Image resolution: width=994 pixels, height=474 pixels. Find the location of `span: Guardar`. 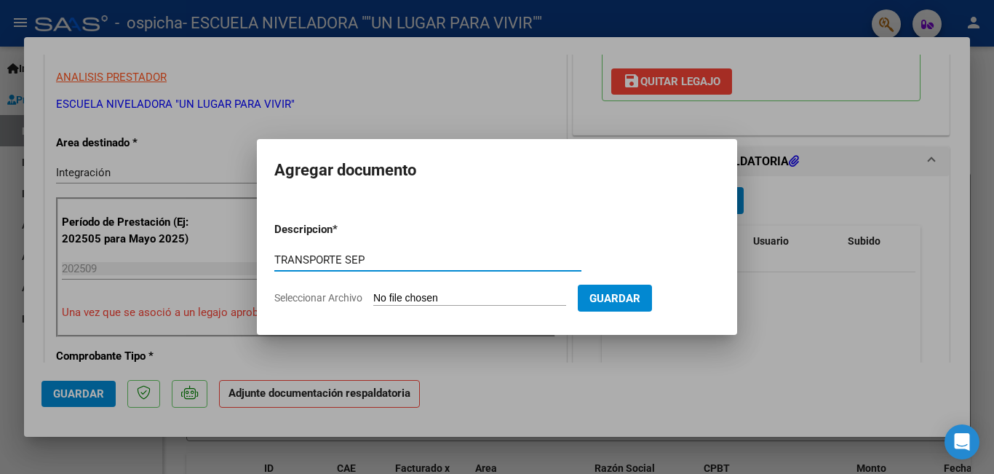

span: Guardar is located at coordinates (615, 298).